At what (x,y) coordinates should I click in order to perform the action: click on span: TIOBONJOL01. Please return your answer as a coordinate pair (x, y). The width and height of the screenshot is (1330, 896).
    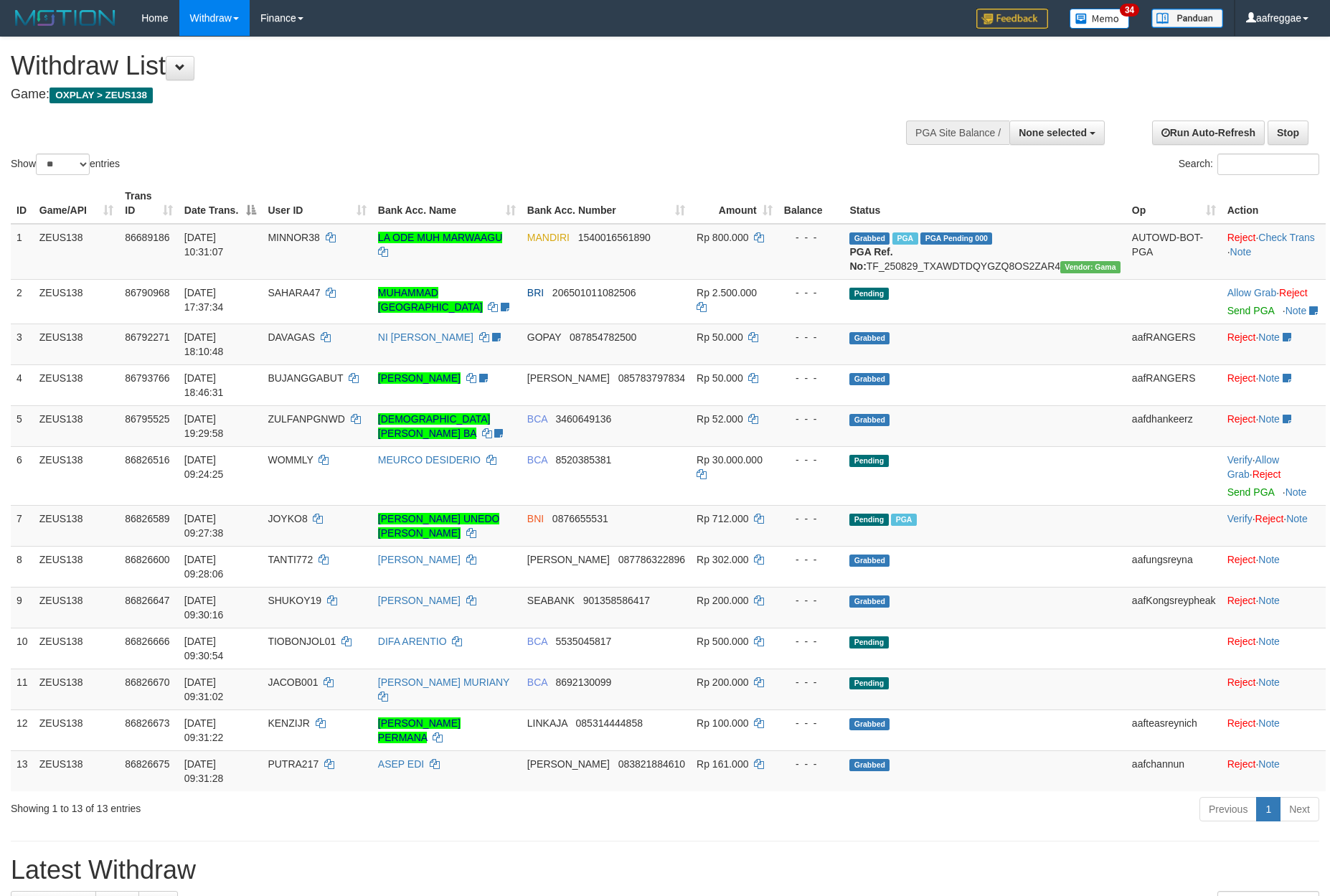
    Looking at the image, I should click on (301, 642).